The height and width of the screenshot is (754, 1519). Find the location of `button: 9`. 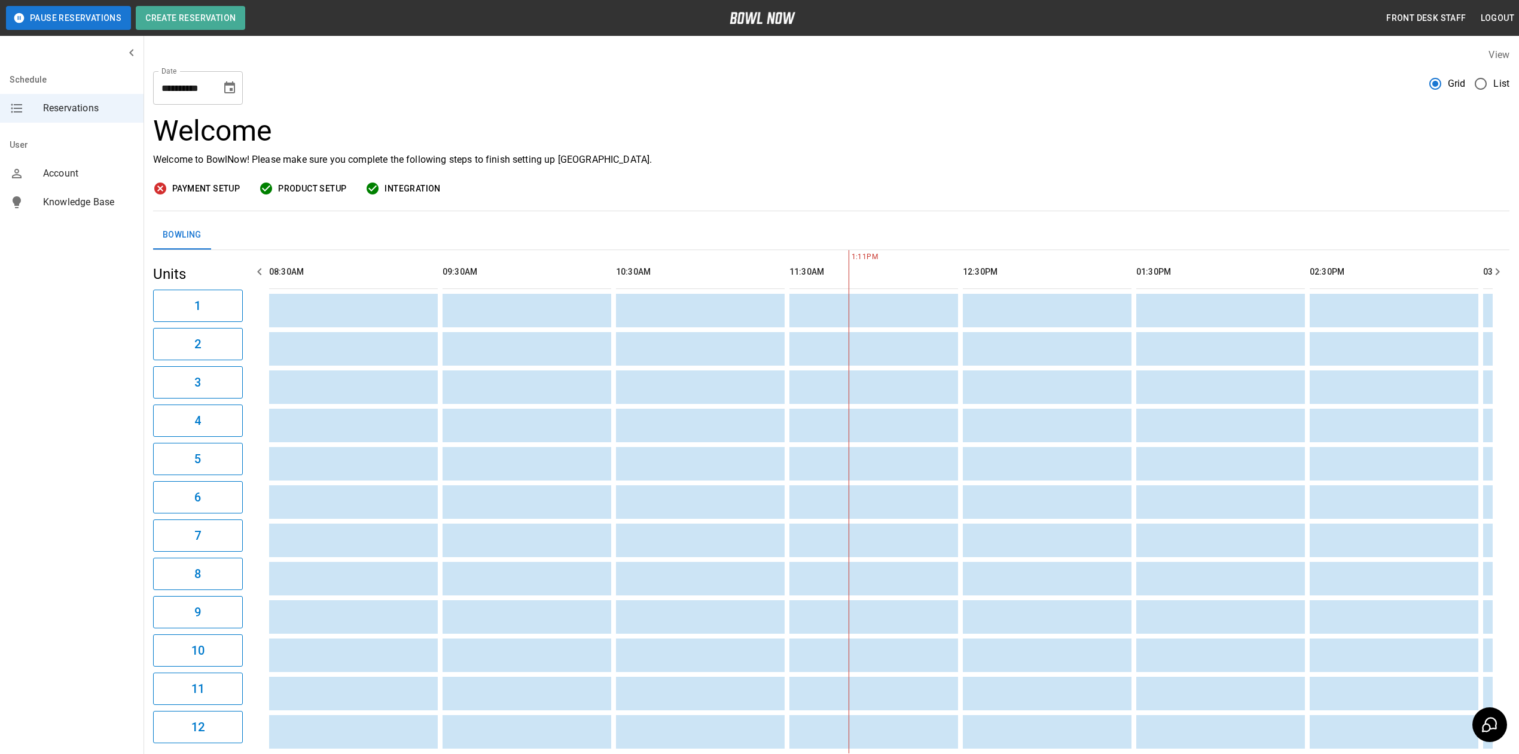

button: 9 is located at coordinates (198, 612).